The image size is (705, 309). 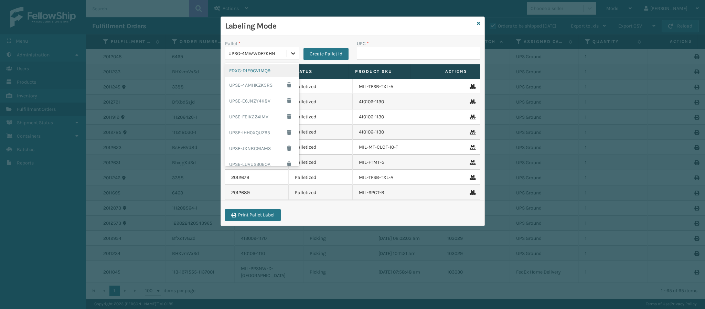 I want to click on div: UPSE-IHH0XQUZ95, so click(x=262, y=132).